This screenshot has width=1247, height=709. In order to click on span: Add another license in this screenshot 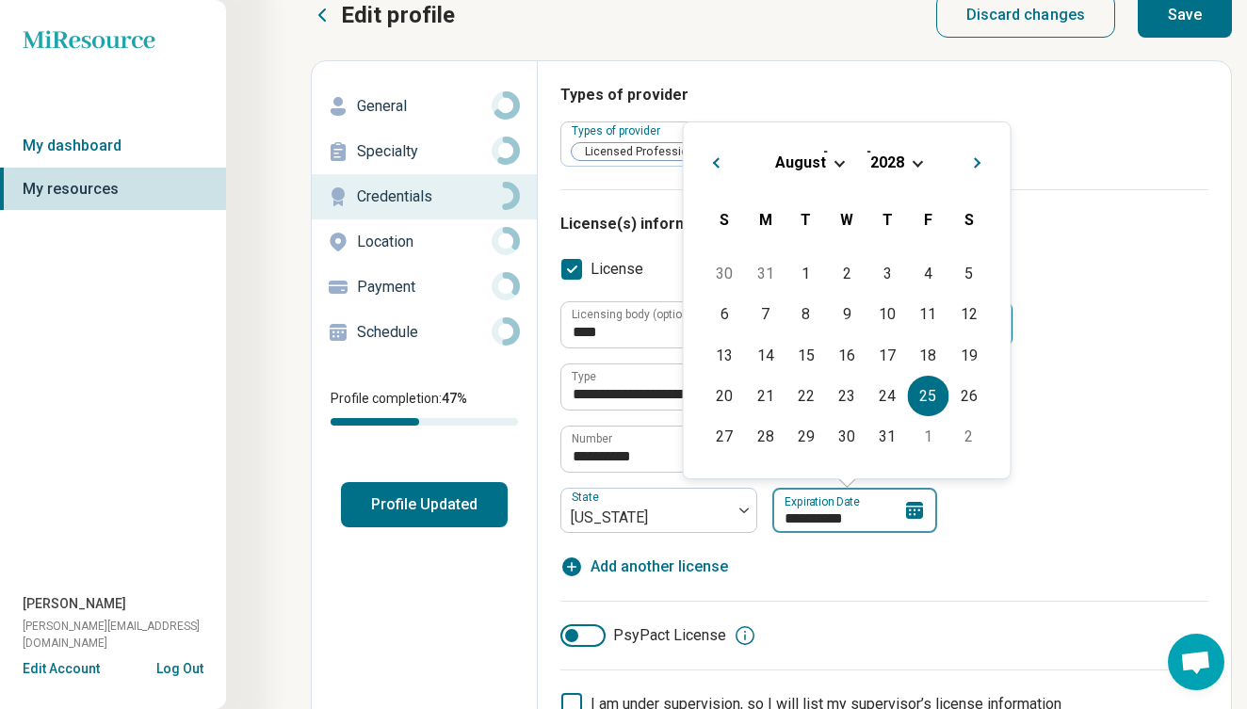, I will do `click(659, 567)`.